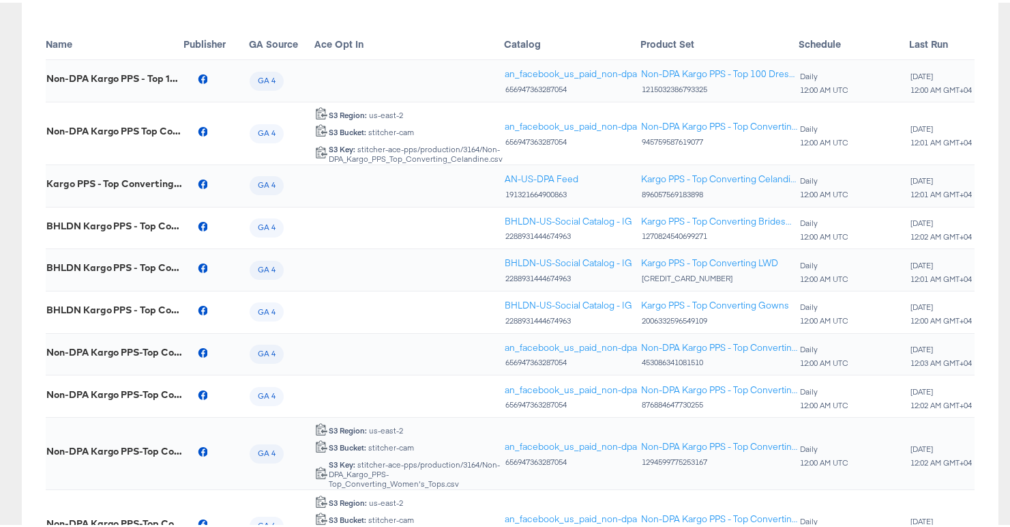 The width and height of the screenshot is (1010, 527). I want to click on div: stitcher-ace-pps/production/3164/Non-DPA_Kargo_PPS-Top_Converting_Women's_Tops.csv, so click(415, 471).